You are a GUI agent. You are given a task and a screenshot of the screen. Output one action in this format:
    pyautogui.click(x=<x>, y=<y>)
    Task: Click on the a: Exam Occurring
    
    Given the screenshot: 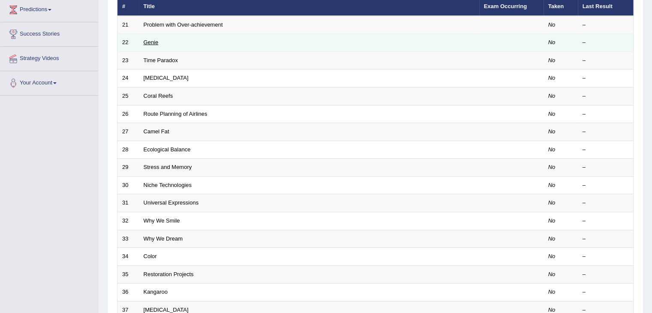 What is the action you would take?
    pyautogui.click(x=506, y=6)
    